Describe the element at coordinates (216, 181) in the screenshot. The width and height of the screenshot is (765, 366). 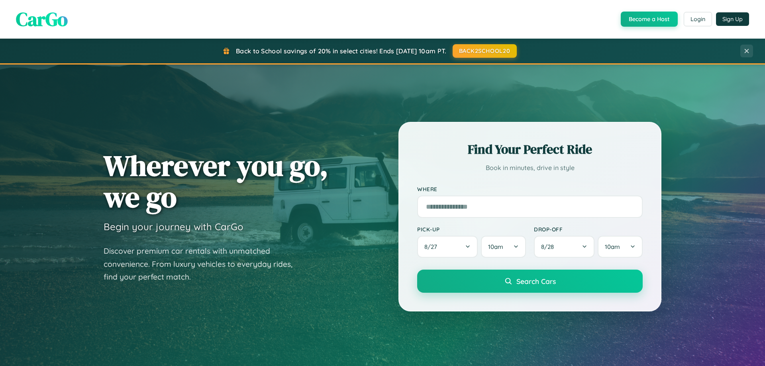
I see `h1: Wherever you go, we go` at that location.